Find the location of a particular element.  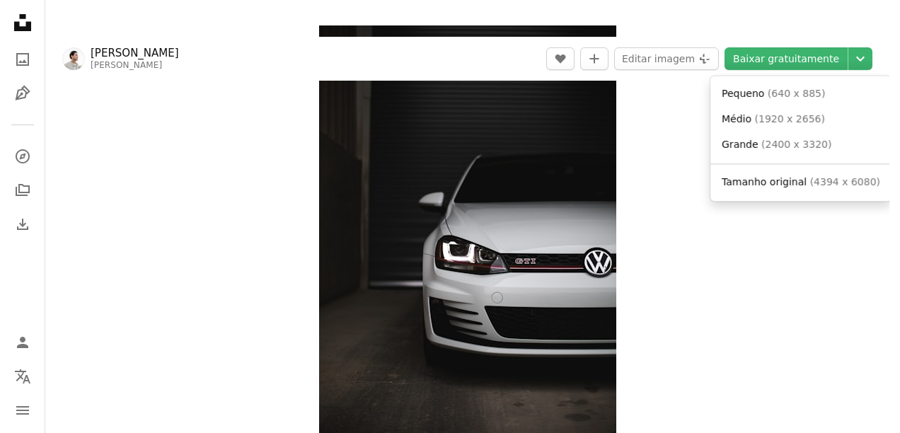

span: ( 1920 x 2656 ) is located at coordinates (790, 119).